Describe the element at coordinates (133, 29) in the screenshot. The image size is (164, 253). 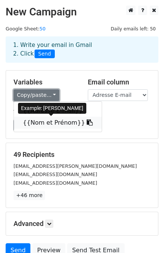
I see `a: Daily emails left: 50` at that location.